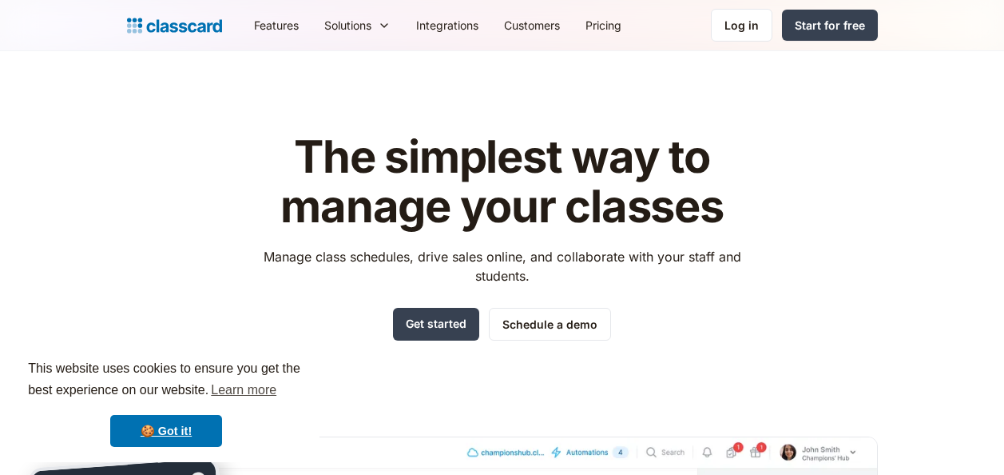 The image size is (1004, 475). Describe the element at coordinates (830, 25) in the screenshot. I see `a: Start for free` at that location.